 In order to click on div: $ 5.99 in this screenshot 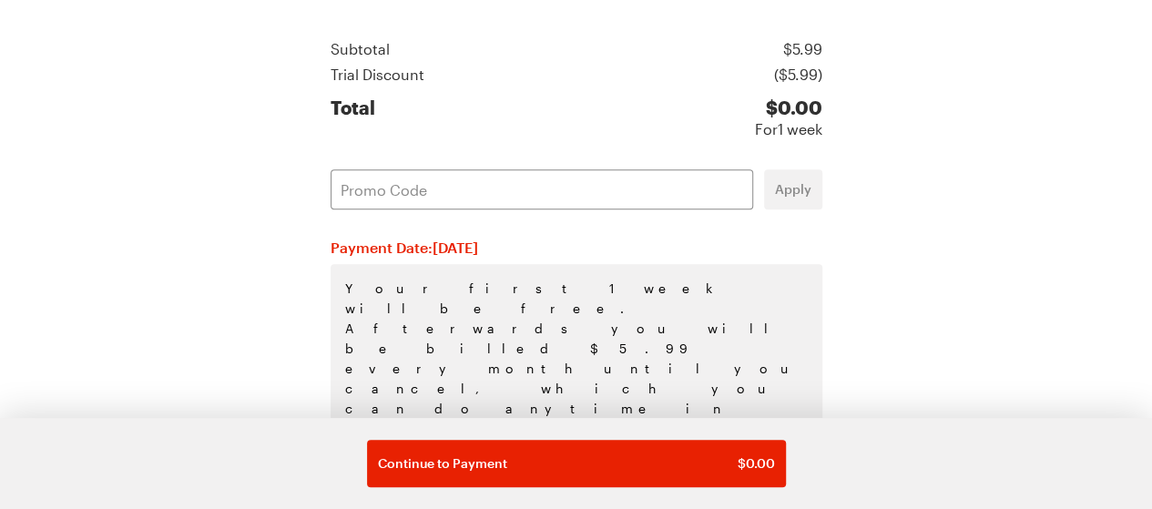, I will do `click(802, 49)`.